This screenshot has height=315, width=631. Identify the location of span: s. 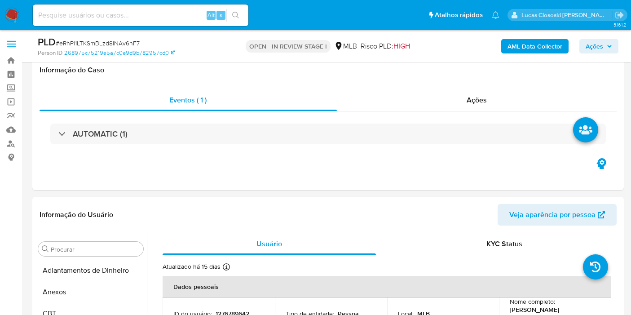
(221, 15).